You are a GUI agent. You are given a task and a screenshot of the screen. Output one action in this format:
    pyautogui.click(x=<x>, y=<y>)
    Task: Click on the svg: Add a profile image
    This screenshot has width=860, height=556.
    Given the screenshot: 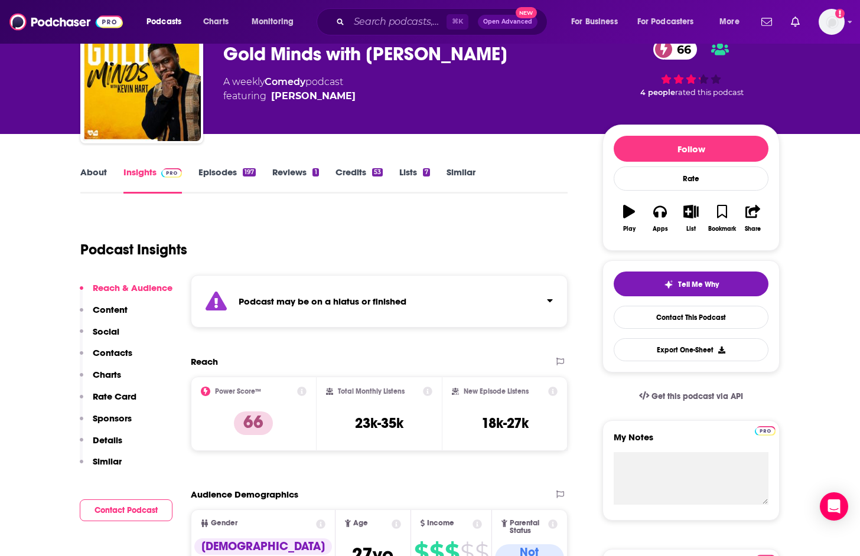 What is the action you would take?
    pyautogui.click(x=840, y=14)
    